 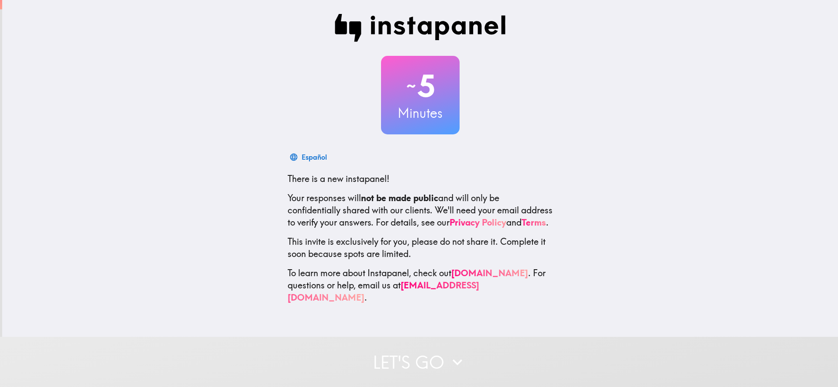 What do you see at coordinates (478, 222) in the screenshot?
I see `a: Privacy Policy` at bounding box center [478, 222].